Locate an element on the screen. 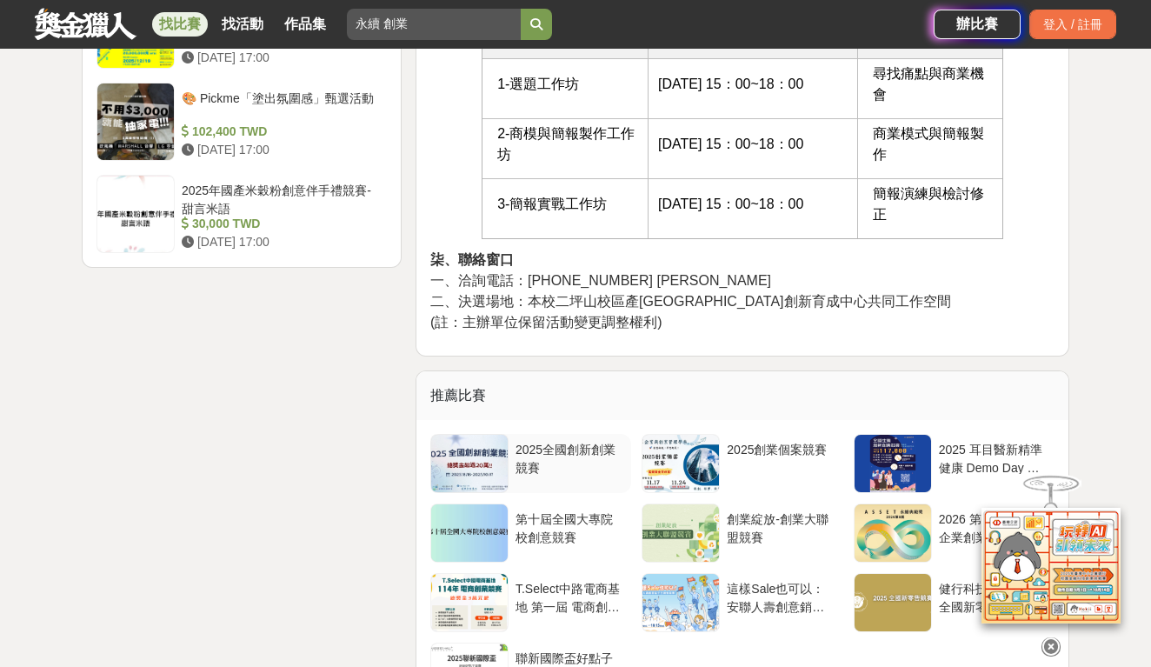 The width and height of the screenshot is (1151, 667). div: T.Select中路電商基地 第一屆 電商創業競賽 is located at coordinates (570, 596).